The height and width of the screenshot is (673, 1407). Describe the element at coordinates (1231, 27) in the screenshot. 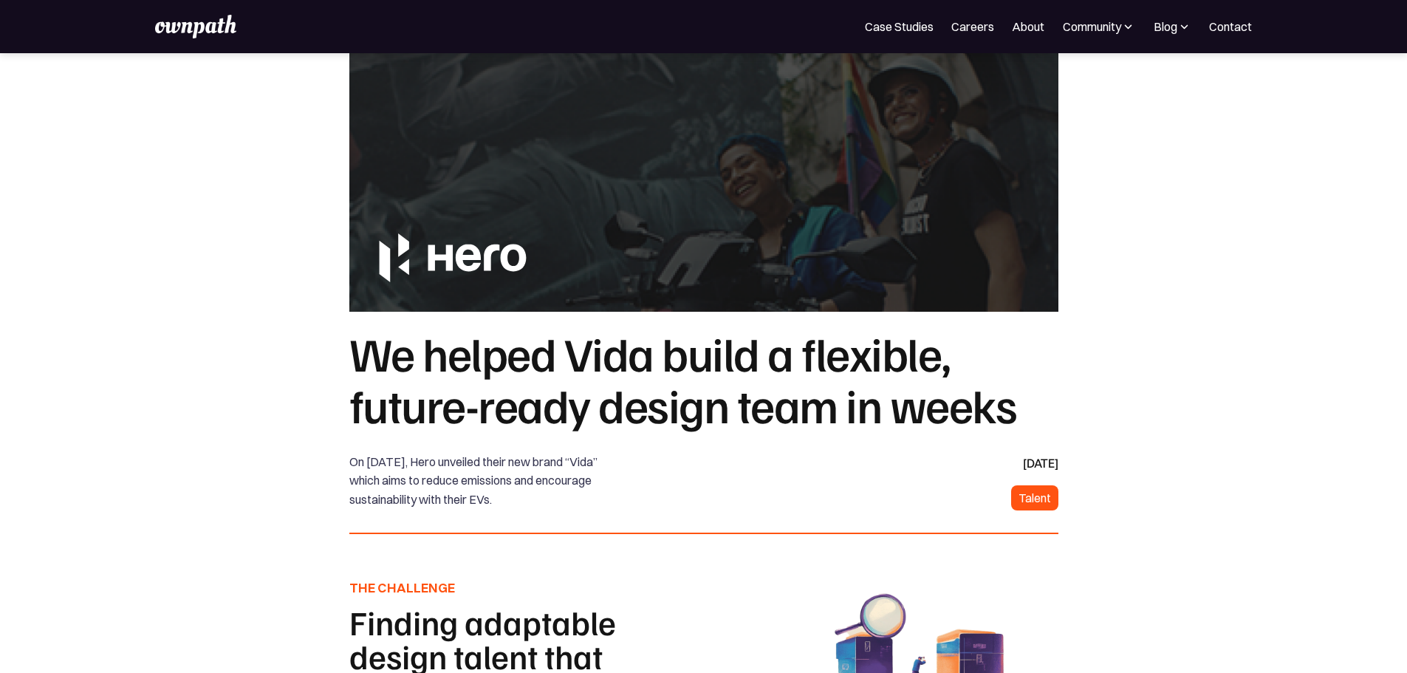

I see `a: Contact` at that location.